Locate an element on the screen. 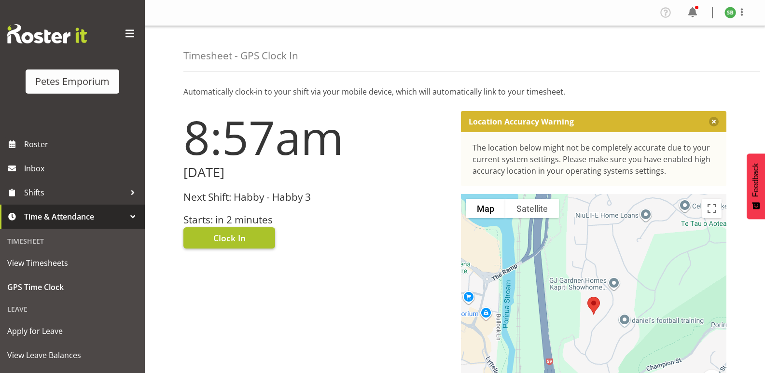 The width and height of the screenshot is (765, 373). h4: Timesheet - GPS Clock In is located at coordinates (241, 56).